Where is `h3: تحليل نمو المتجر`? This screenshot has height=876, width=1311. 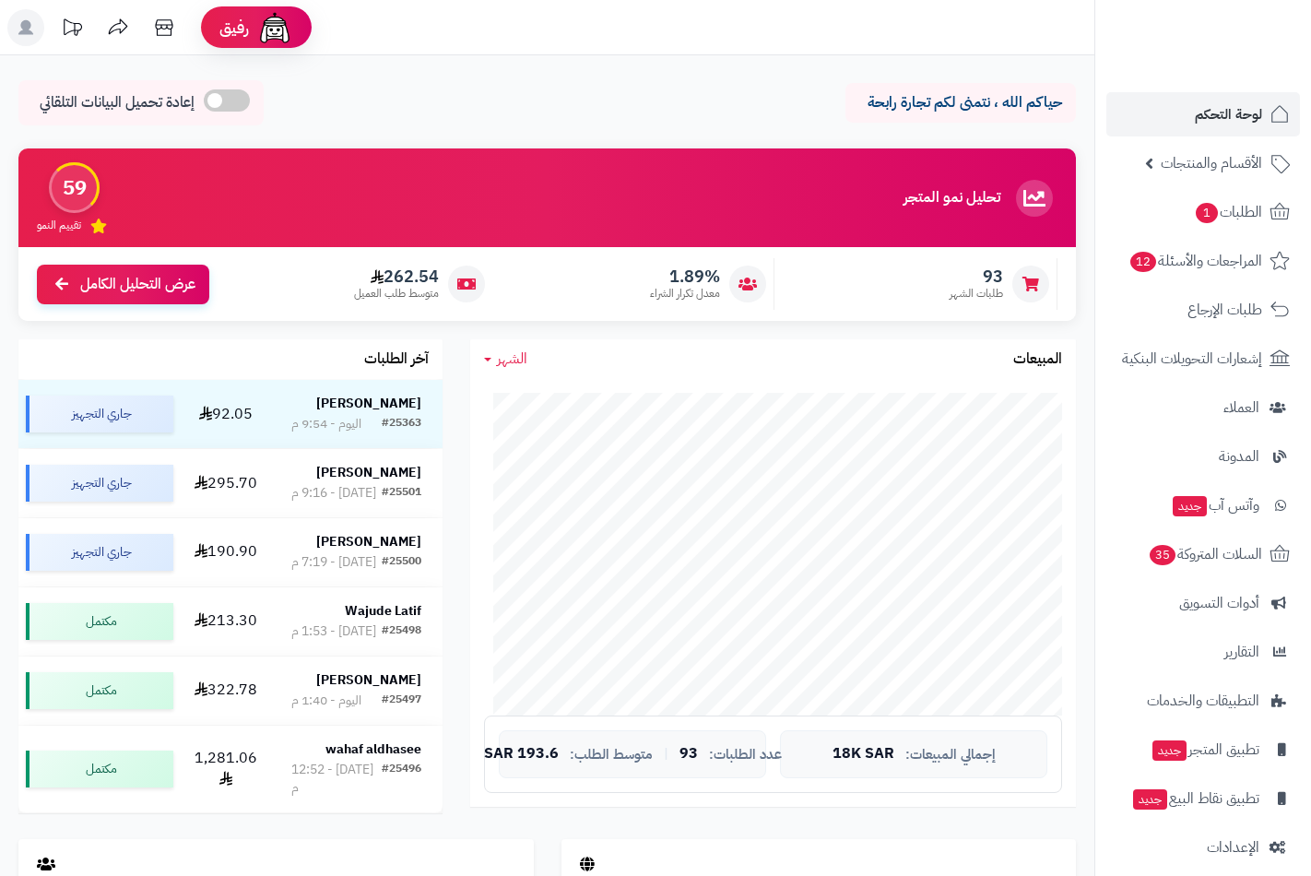 h3: تحليل نمو المتجر is located at coordinates (952, 198).